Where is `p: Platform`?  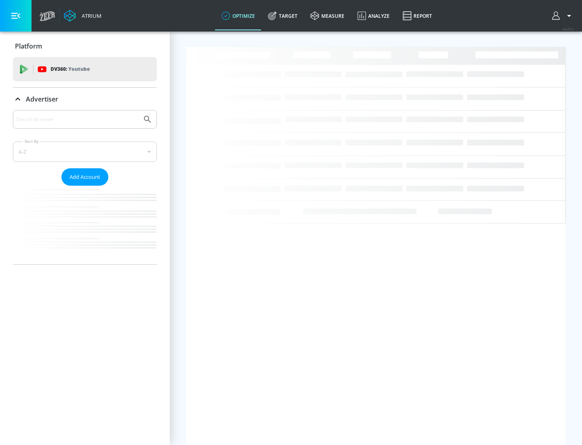
p: Platform is located at coordinates (28, 46).